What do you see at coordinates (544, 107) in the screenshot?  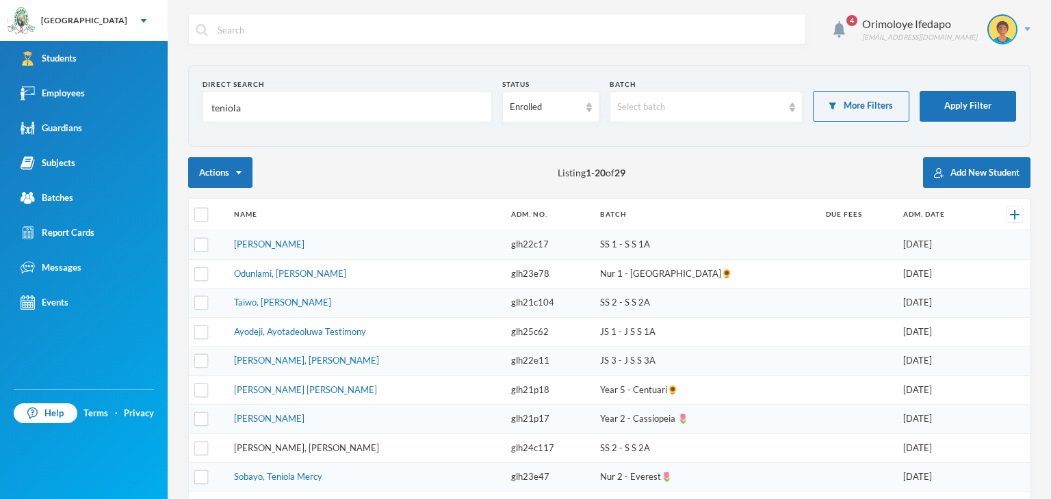 I see `div: Enrolled` at bounding box center [544, 107].